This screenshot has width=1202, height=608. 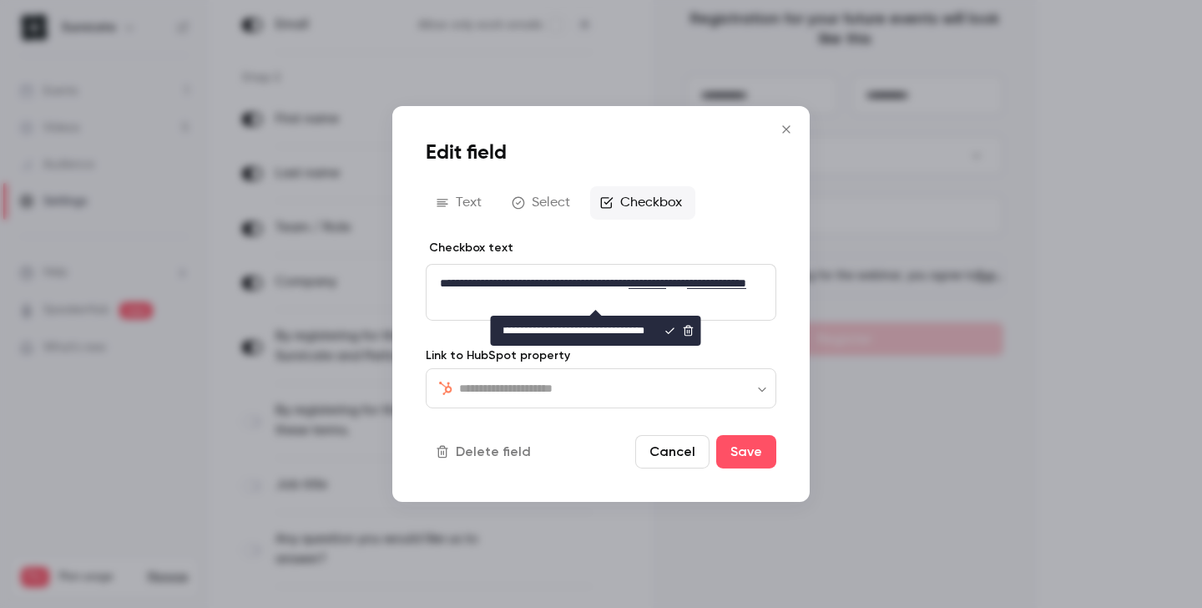 What do you see at coordinates (601, 292) in the screenshot?
I see `div: editor` at bounding box center [601, 292].